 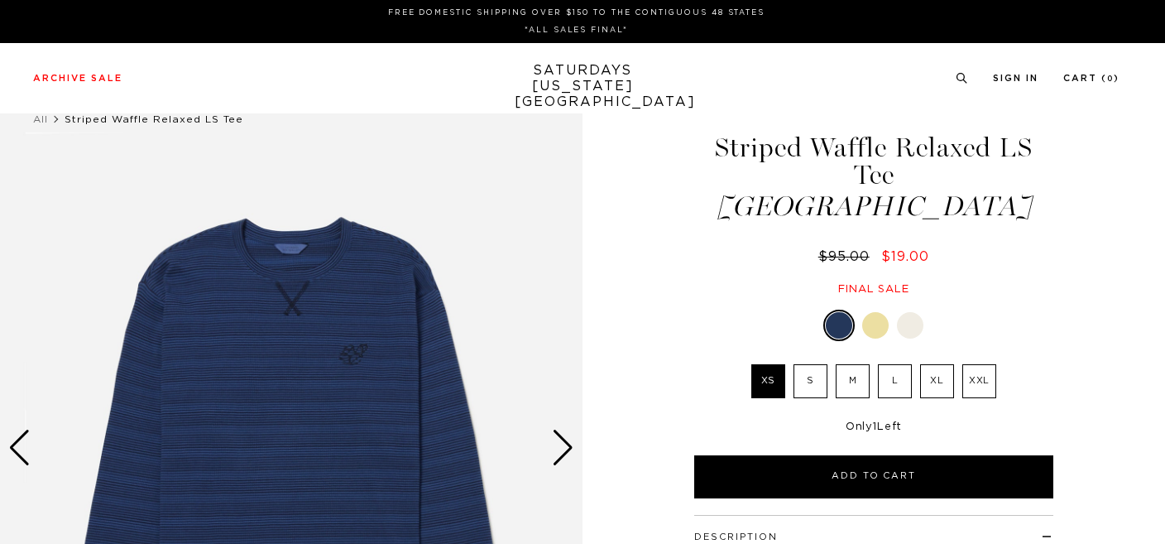 What do you see at coordinates (852, 381) in the screenshot?
I see `label: M` at bounding box center [852, 381].